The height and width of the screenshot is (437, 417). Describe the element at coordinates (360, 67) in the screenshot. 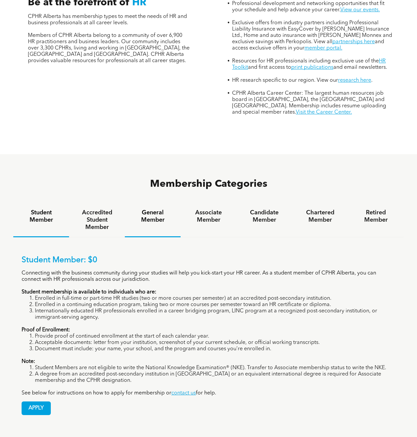

I see `span: and email newsletters.` at that location.